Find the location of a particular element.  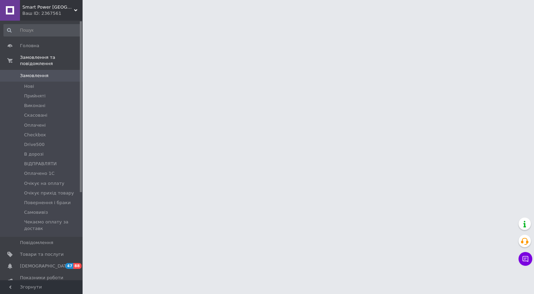

button: Чат з покупцем is located at coordinates (525, 259).